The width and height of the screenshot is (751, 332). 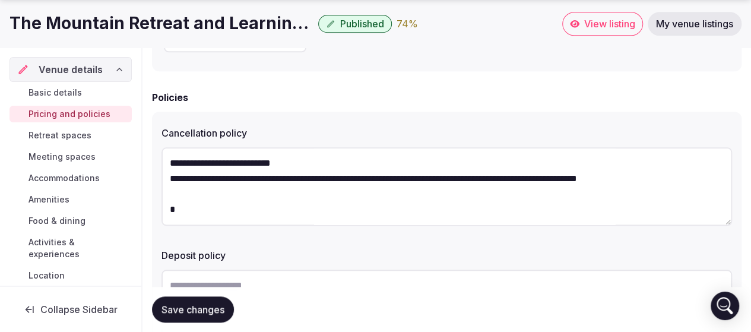 I want to click on button: Published, so click(x=355, y=24).